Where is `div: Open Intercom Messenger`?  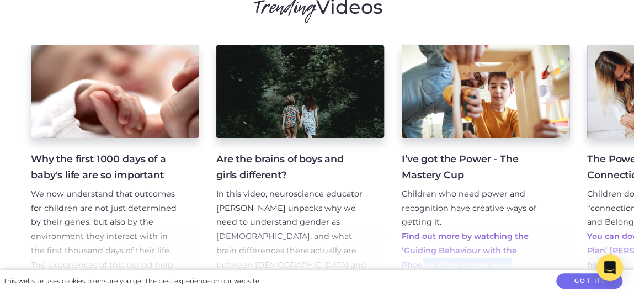 div: Open Intercom Messenger is located at coordinates (609, 267).